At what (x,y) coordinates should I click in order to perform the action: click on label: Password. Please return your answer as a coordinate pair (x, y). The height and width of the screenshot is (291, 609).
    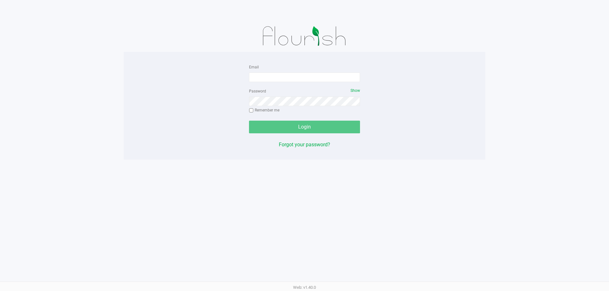
    Looking at the image, I should click on (257, 91).